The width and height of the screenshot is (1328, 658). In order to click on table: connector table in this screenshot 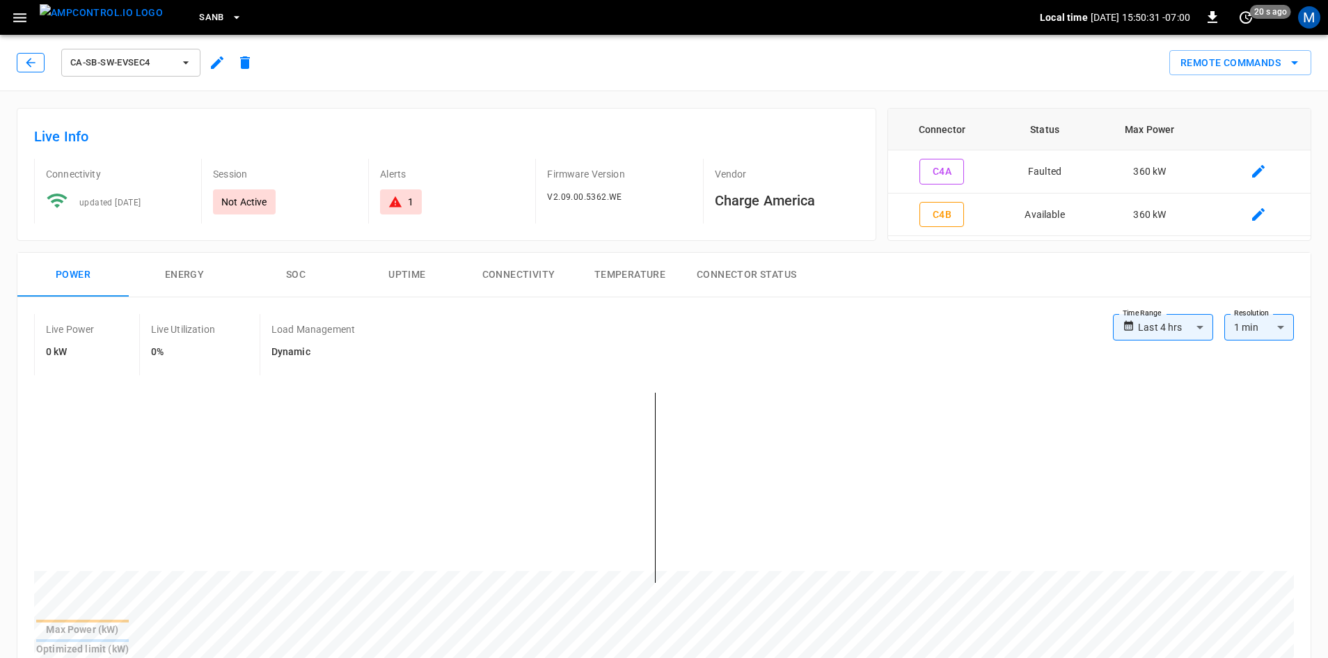, I will do `click(1099, 172)`.